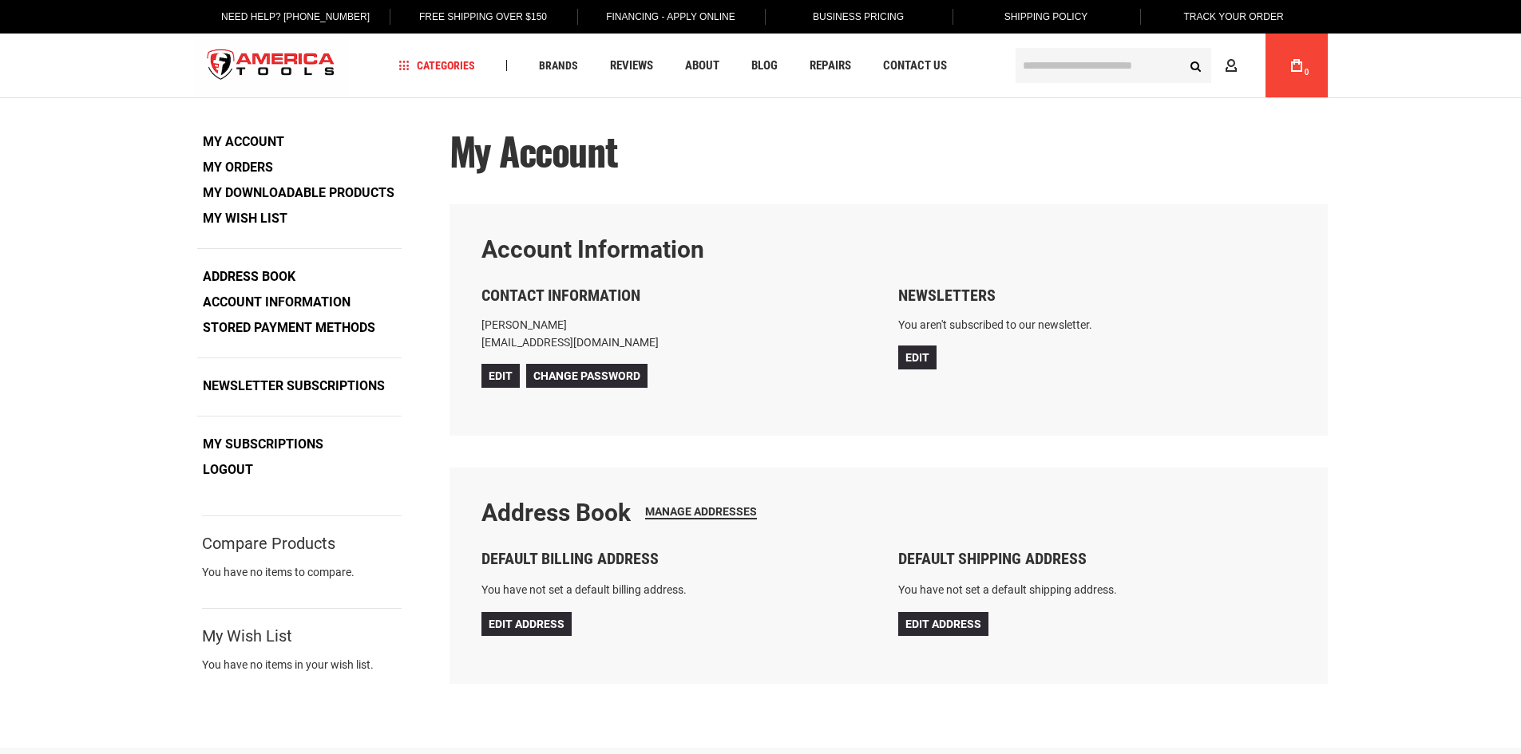 Image resolution: width=1521 pixels, height=754 pixels. Describe the element at coordinates (764, 65) in the screenshot. I see `span: Blog` at that location.